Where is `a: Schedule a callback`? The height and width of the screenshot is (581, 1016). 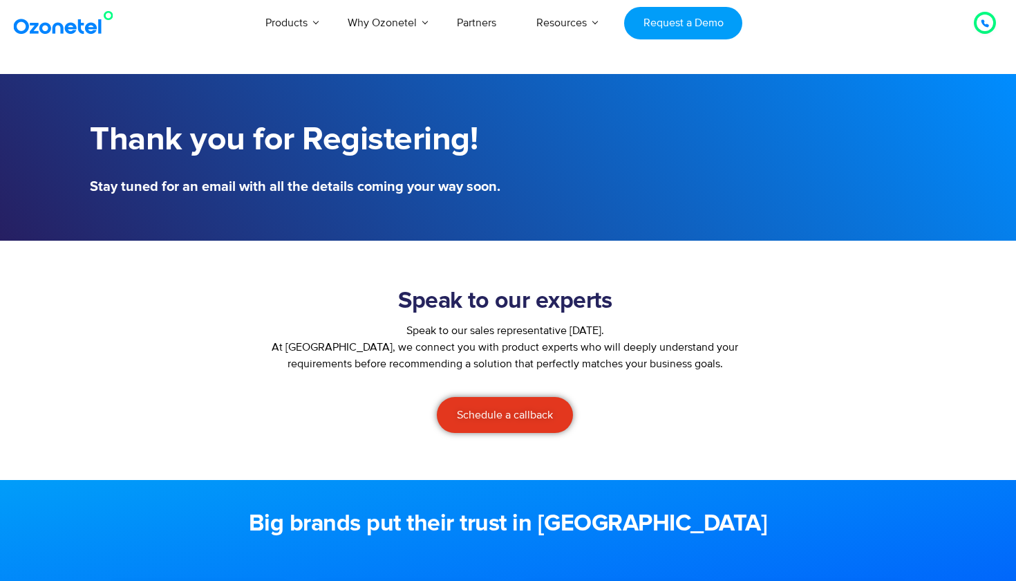
a: Schedule a callback is located at coordinates (505, 415).